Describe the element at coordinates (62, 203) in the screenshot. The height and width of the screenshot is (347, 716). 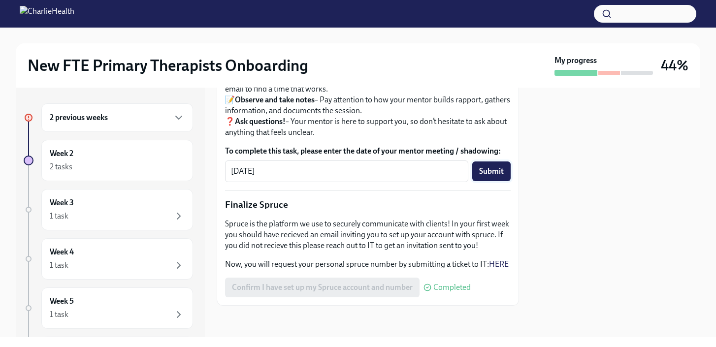
I see `h6: Week 3` at that location.